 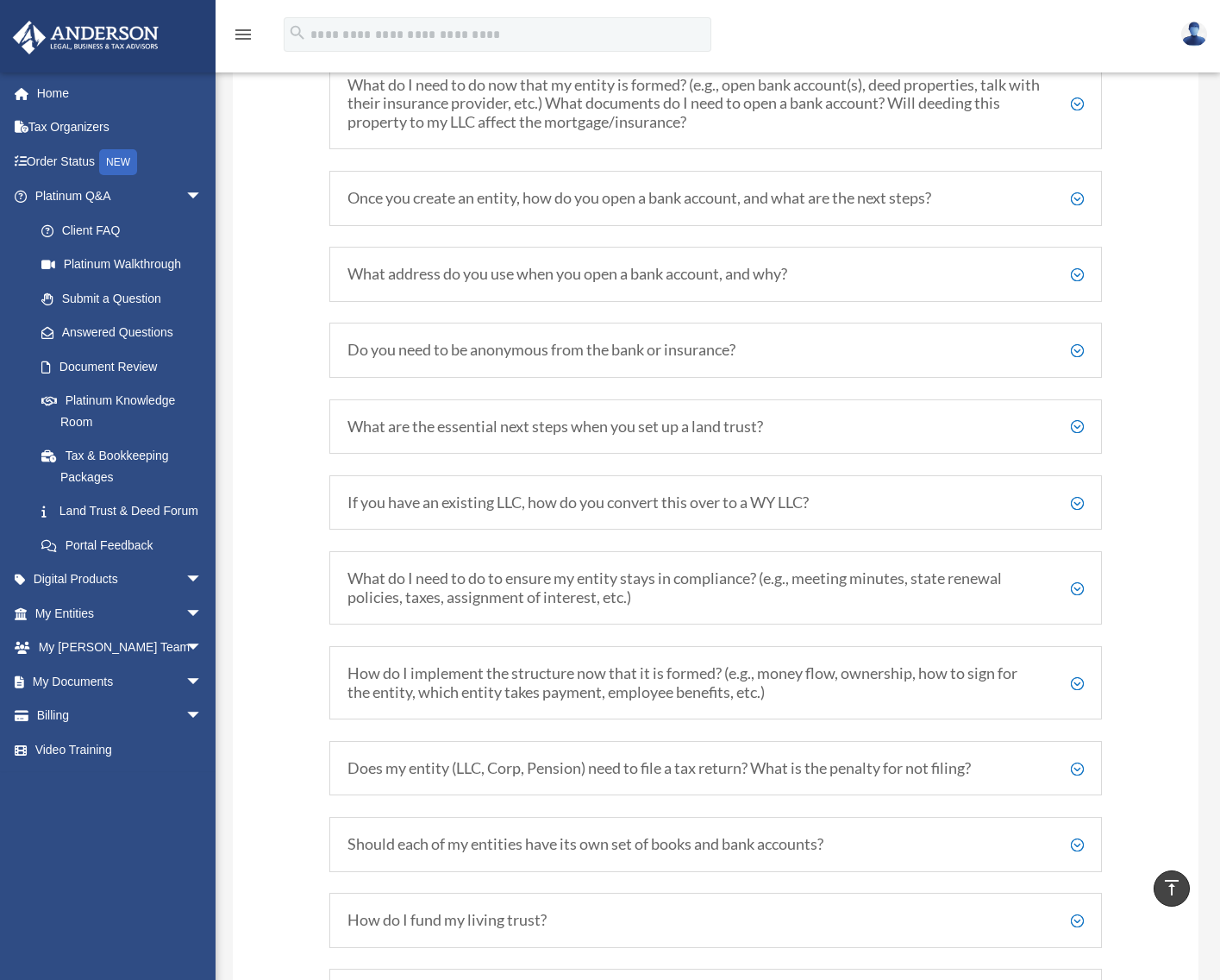 I want to click on div: NEW, so click(x=119, y=162).